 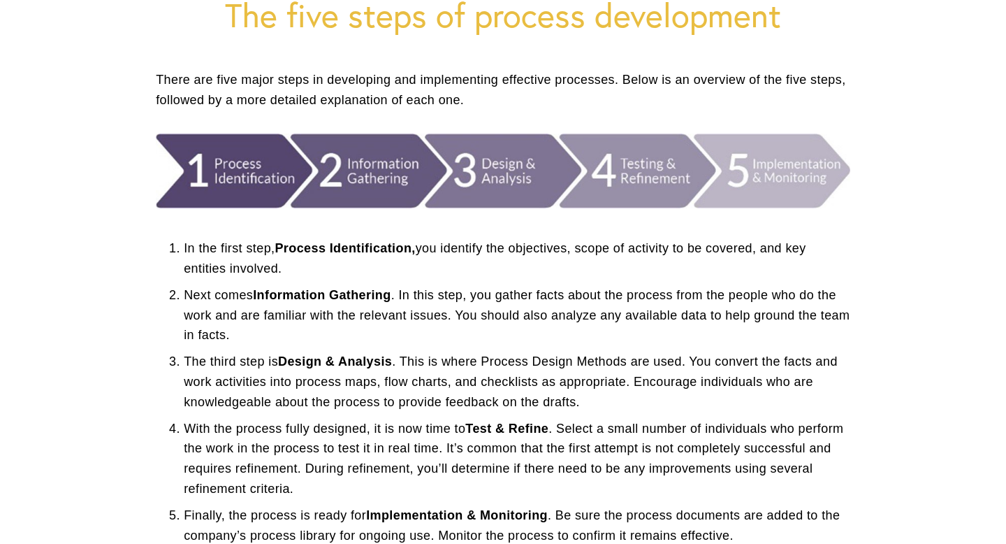 I want to click on p: In the first step, you identify the objectives, scope of activity to be covered, and key entities..., so click(x=517, y=259).